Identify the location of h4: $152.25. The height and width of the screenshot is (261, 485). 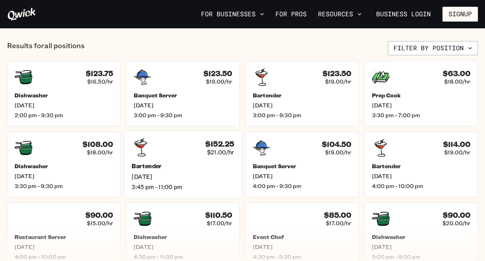
(219, 144).